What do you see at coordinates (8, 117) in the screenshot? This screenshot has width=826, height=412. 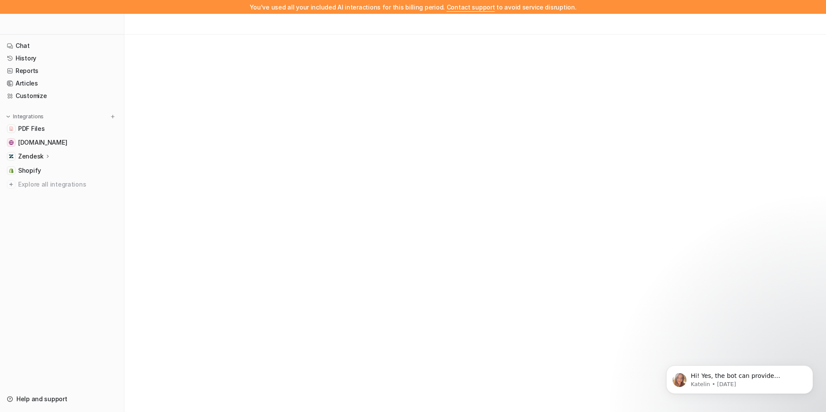 I see `img: expand menu` at bounding box center [8, 117].